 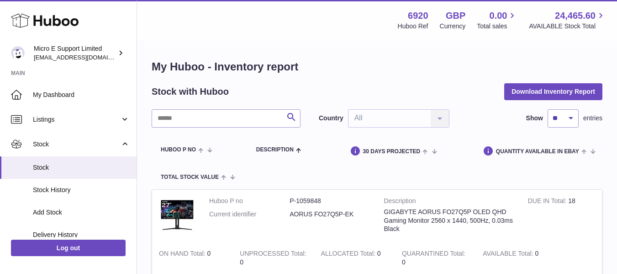 What do you see at coordinates (392, 151) in the screenshot?
I see `span: 30 DAYS PROJECTED` at bounding box center [392, 151].